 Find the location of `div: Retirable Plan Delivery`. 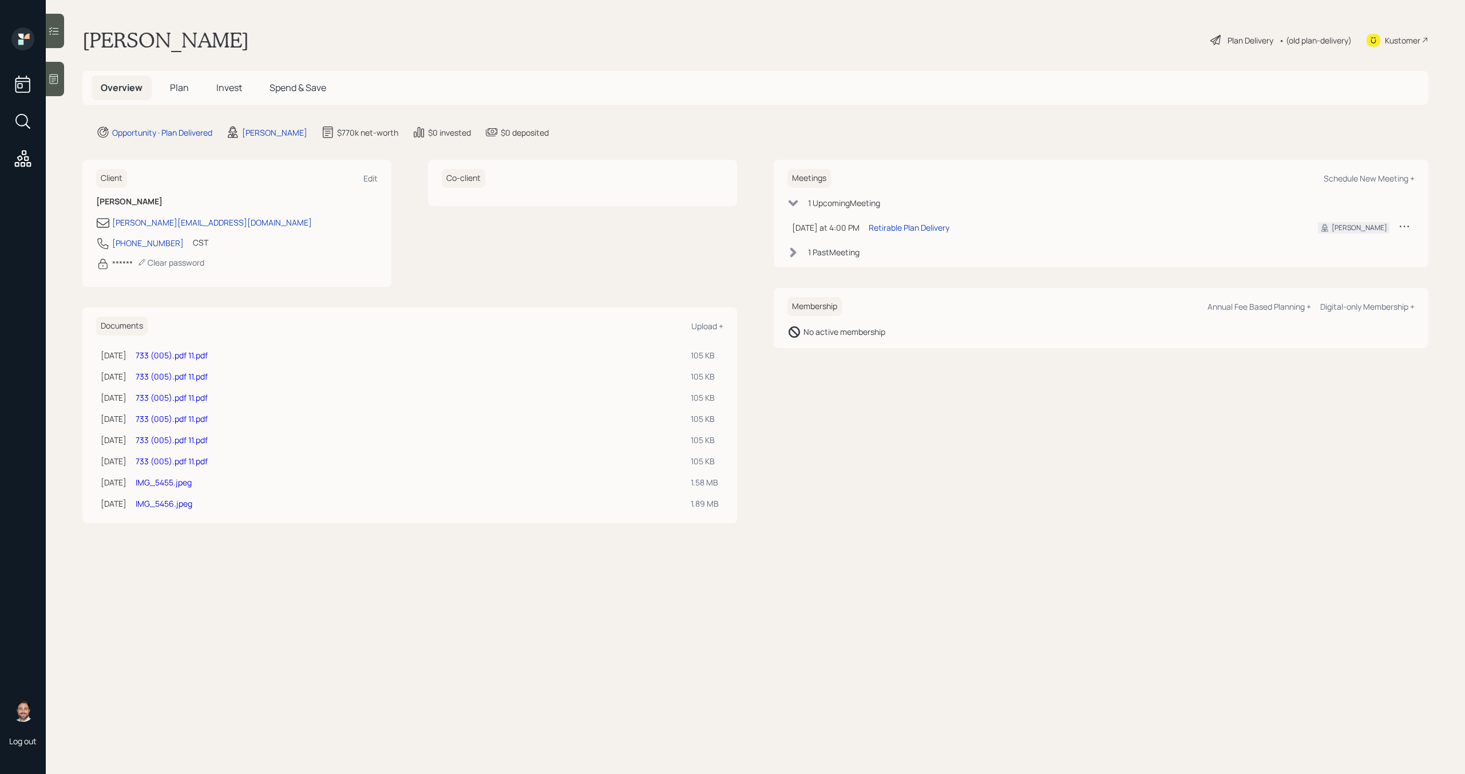

div: Retirable Plan Delivery is located at coordinates (909, 227).